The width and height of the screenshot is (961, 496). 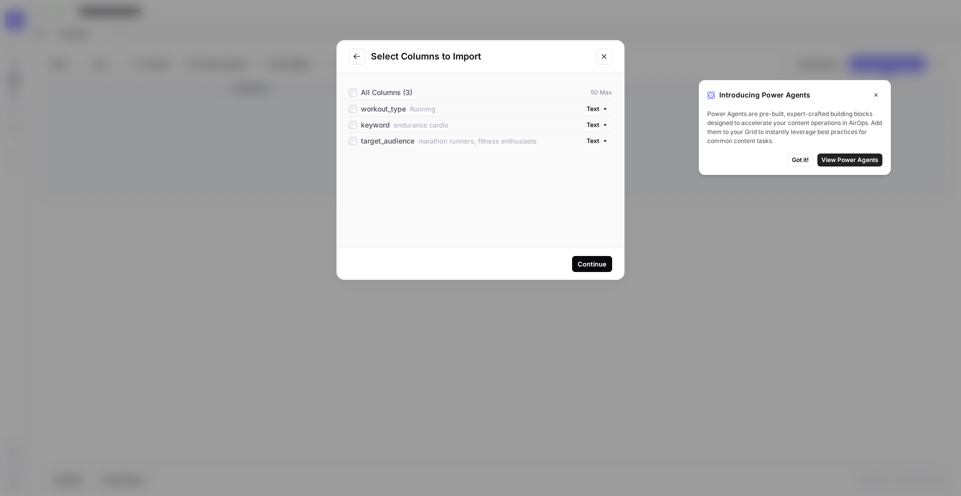 I want to click on span: All Columns (3), so click(x=386, y=93).